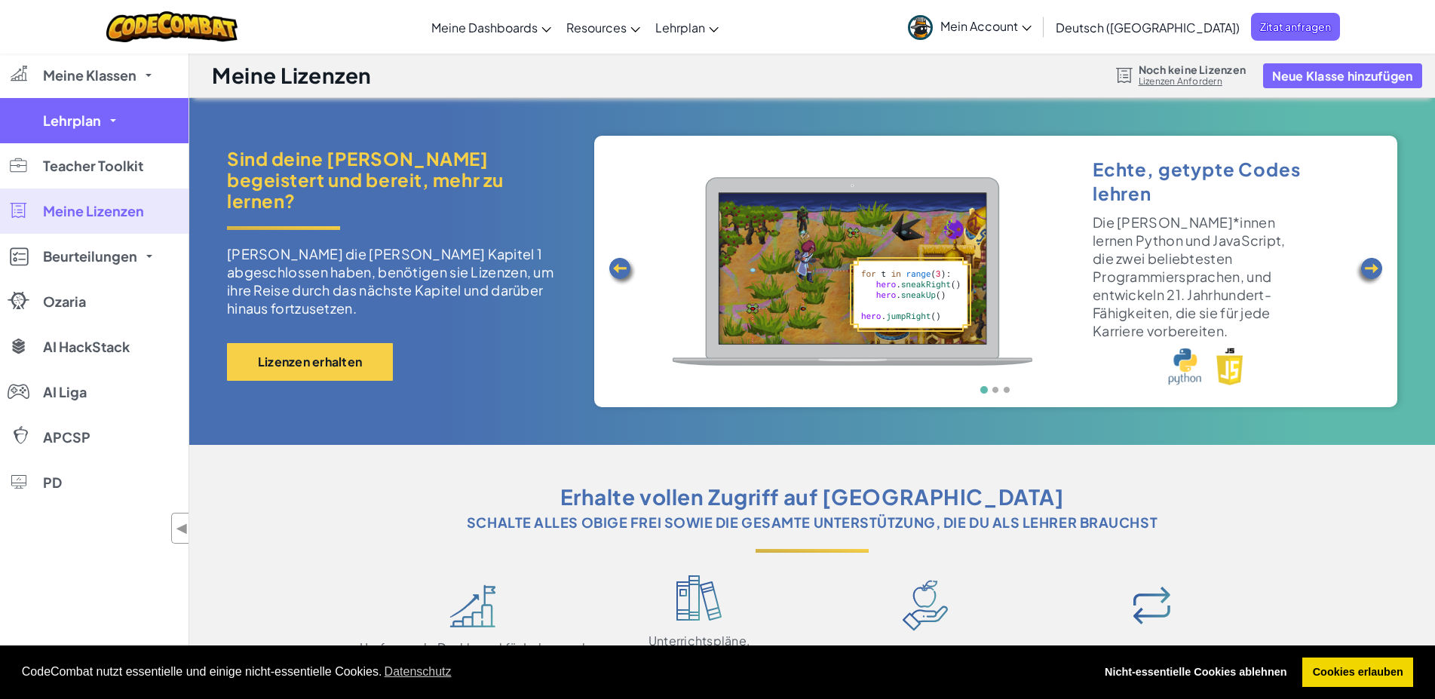 Image resolution: width=1435 pixels, height=699 pixels. I want to click on a: allow cookies, so click(1357, 673).